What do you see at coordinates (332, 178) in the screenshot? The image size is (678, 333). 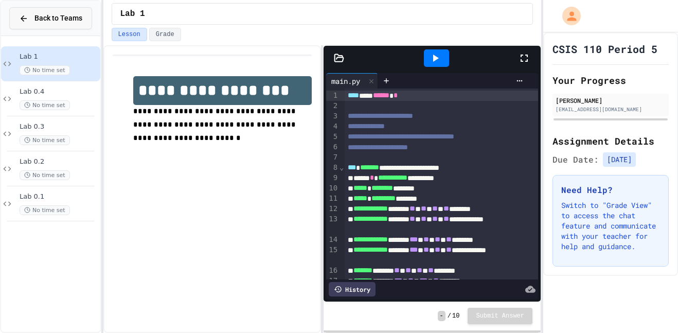 I see `div: 9` at bounding box center [332, 178].